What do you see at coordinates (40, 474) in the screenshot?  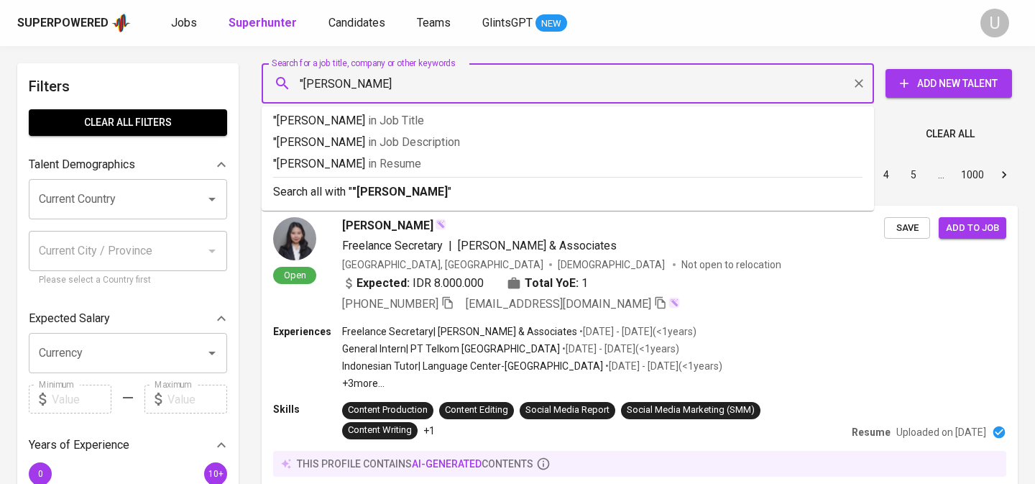 I see `span: 0` at bounding box center [40, 474].